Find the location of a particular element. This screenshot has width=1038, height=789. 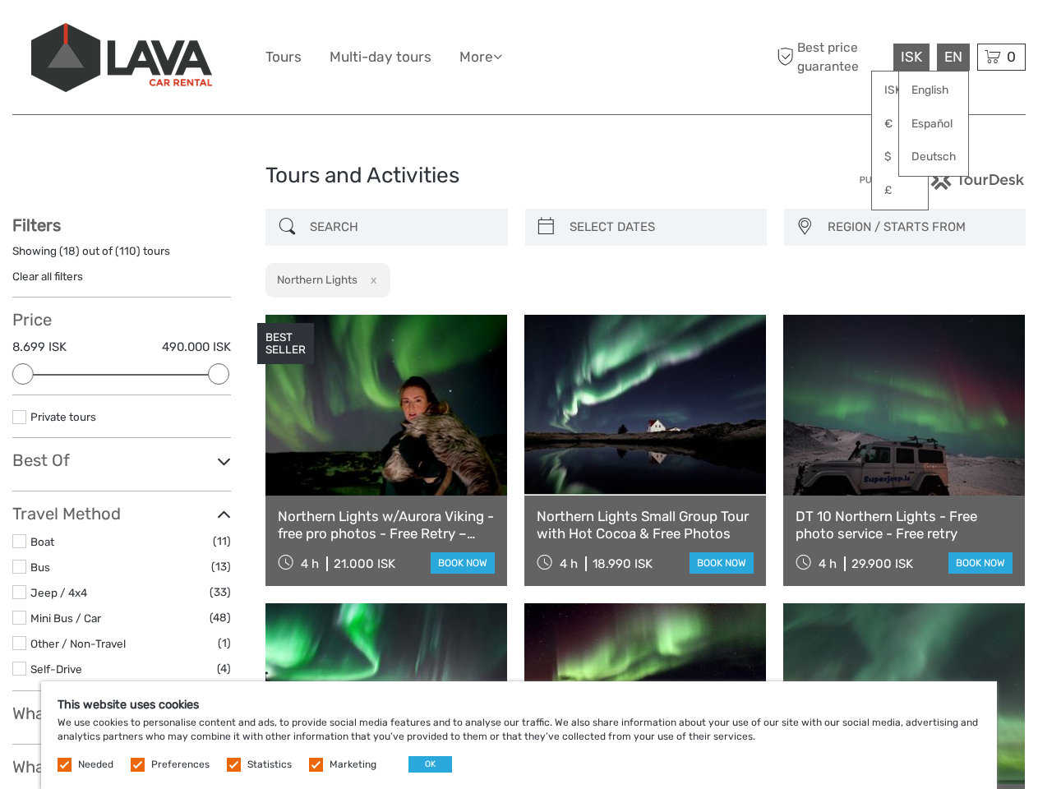

label: 110 is located at coordinates (127, 251).